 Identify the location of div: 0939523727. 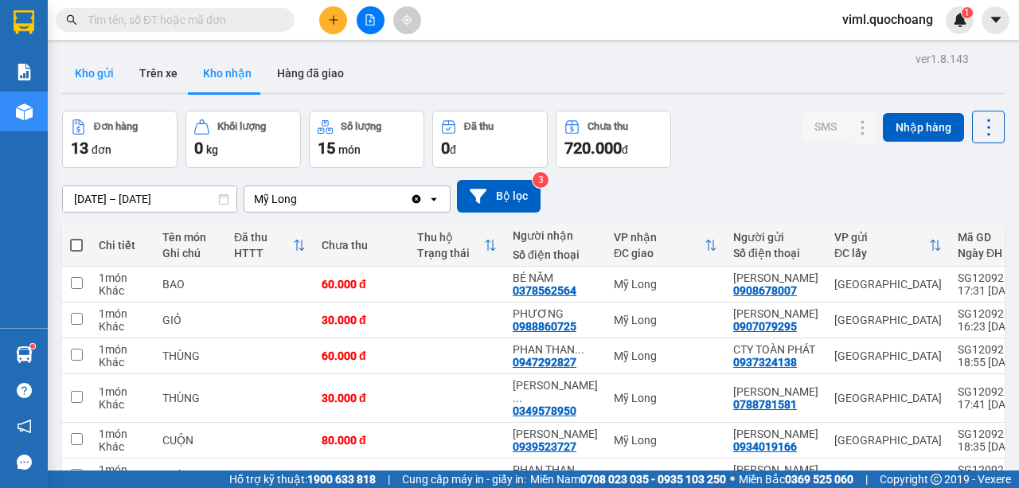
(544, 446).